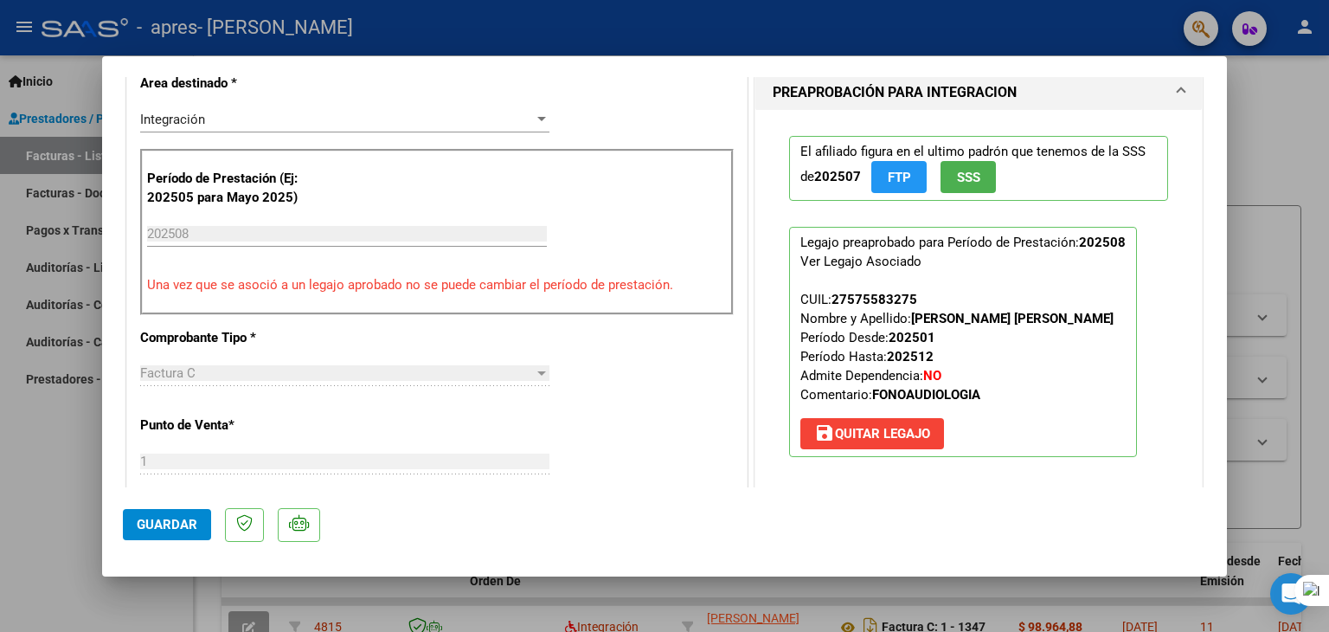 The width and height of the screenshot is (1329, 632). I want to click on span: CUIL: Nombre y Apellido: Período Desde: Período Hasta: Admite Dependencia:, so click(957, 347).